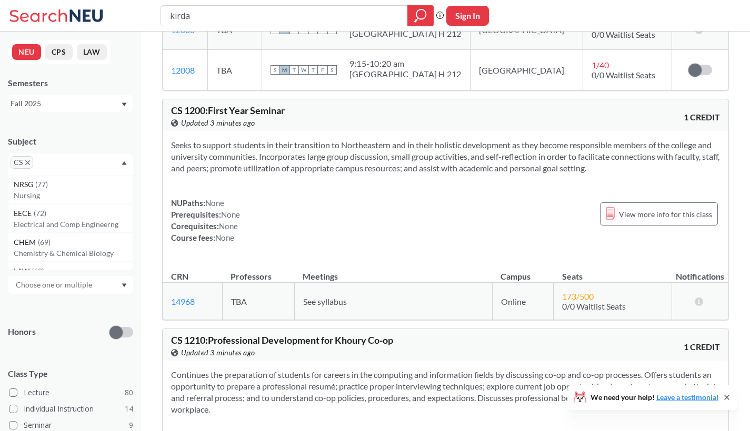 The image size is (750, 431). Describe the element at coordinates (131, 426) in the screenshot. I see `span: 9` at that location.